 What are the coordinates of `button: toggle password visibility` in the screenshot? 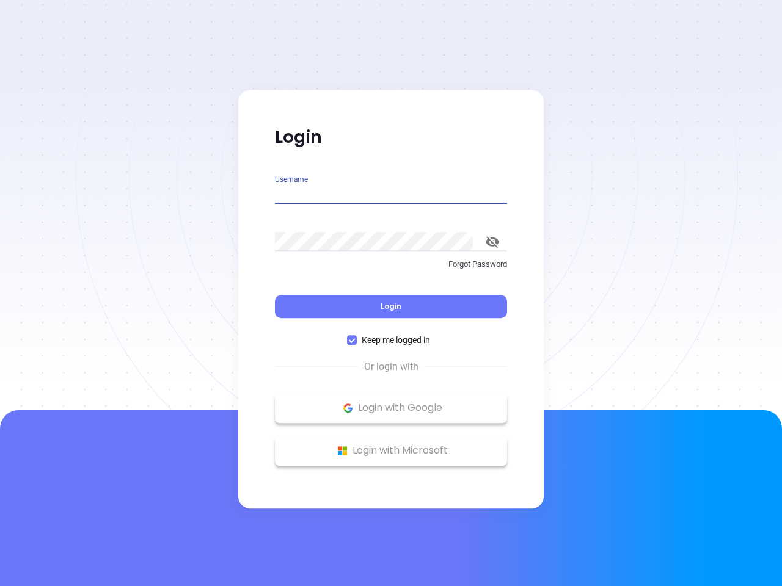 It's located at (492, 242).